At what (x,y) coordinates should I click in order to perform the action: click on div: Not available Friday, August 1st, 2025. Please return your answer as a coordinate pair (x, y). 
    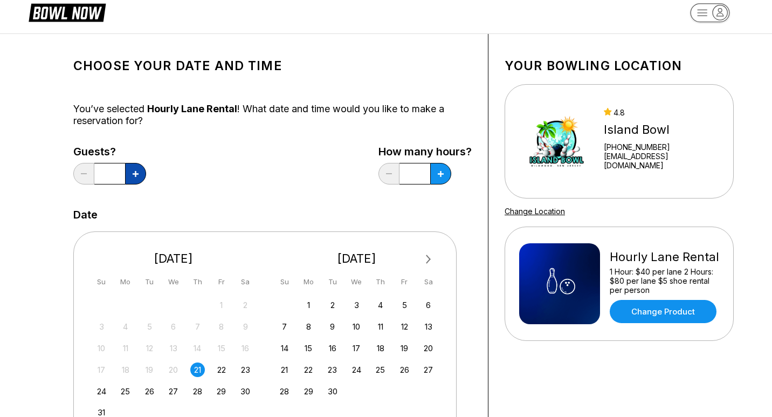
    Looking at the image, I should click on (221, 304).